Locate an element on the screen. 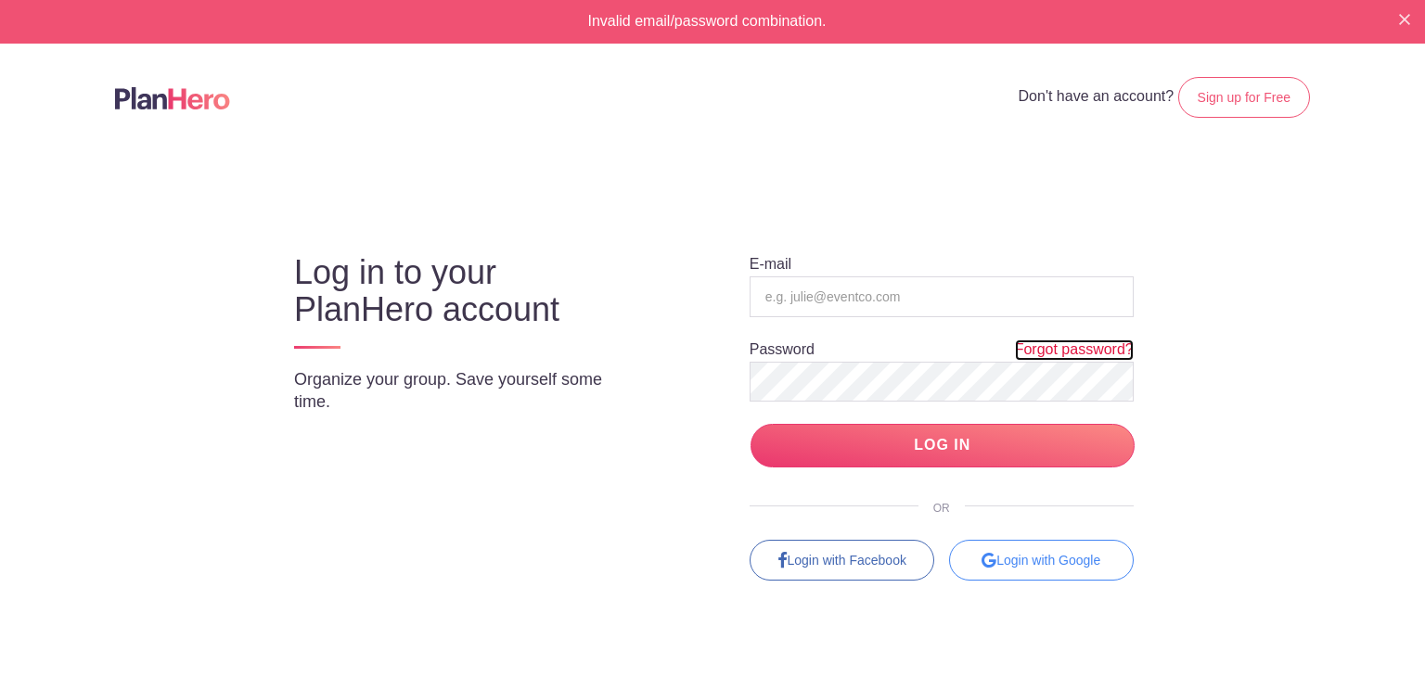  input: LOG IN is located at coordinates (942, 445).